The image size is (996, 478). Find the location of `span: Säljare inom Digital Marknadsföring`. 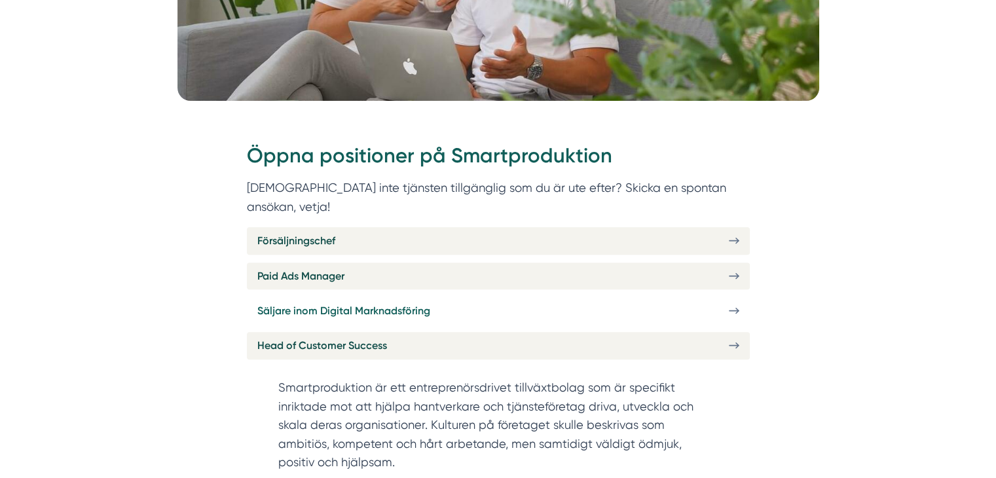

span: Säljare inom Digital Marknadsföring is located at coordinates (344, 310).